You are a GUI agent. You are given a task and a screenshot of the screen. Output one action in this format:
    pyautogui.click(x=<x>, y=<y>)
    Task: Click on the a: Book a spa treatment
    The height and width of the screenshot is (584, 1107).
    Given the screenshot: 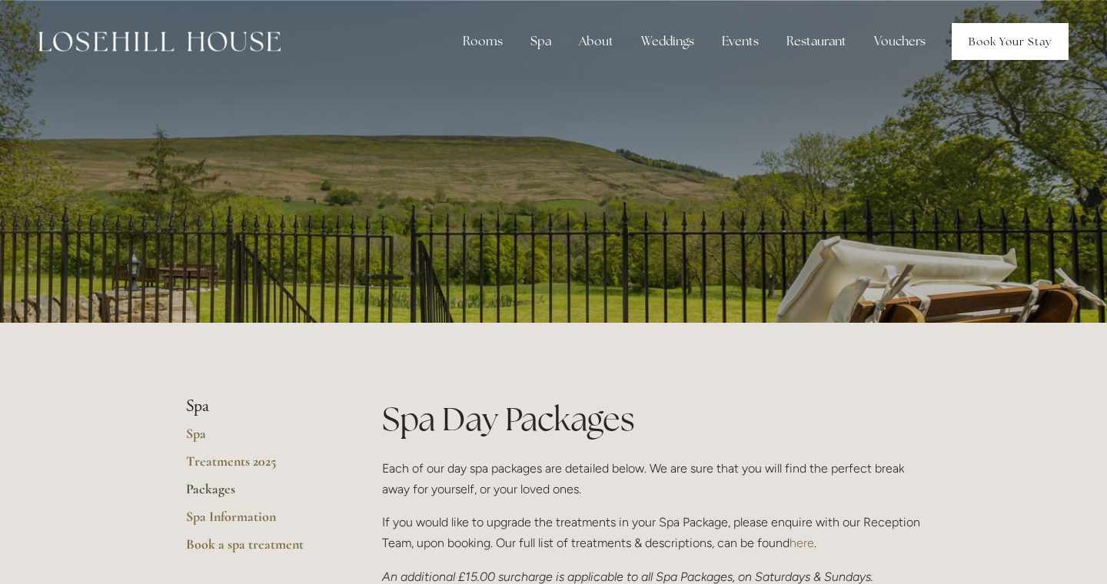 What is the action you would take?
    pyautogui.click(x=259, y=550)
    